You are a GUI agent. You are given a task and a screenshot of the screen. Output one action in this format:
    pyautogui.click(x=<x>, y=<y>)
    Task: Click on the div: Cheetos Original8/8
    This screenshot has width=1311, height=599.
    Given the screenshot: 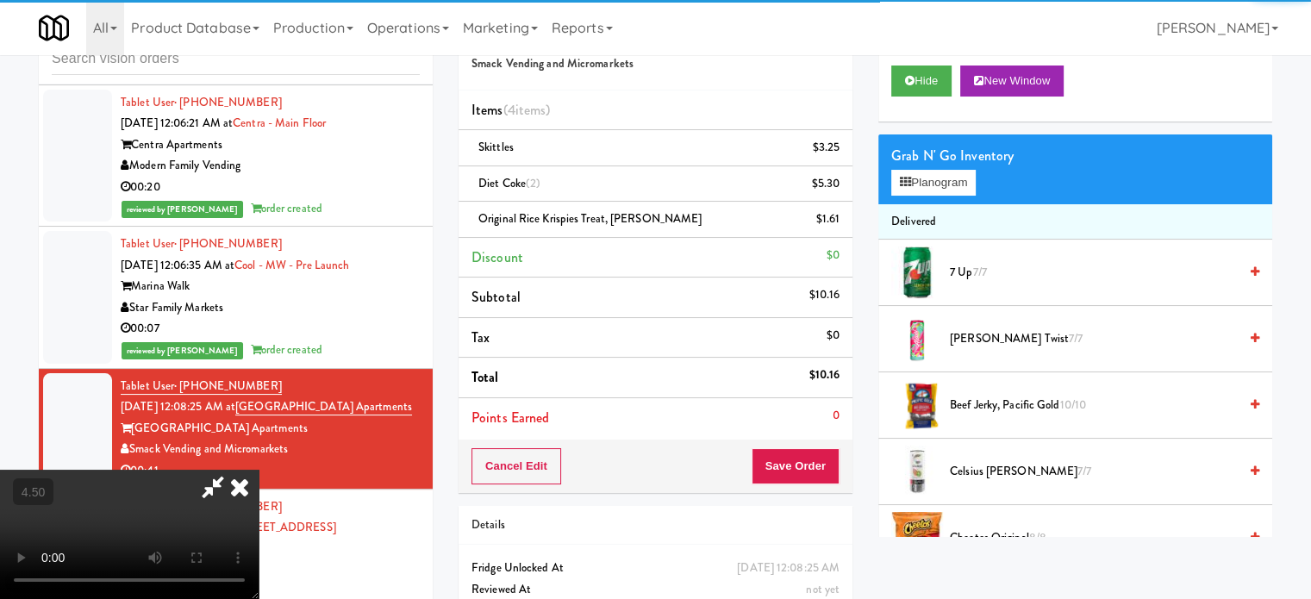 What is the action you would take?
    pyautogui.click(x=1101, y=538)
    